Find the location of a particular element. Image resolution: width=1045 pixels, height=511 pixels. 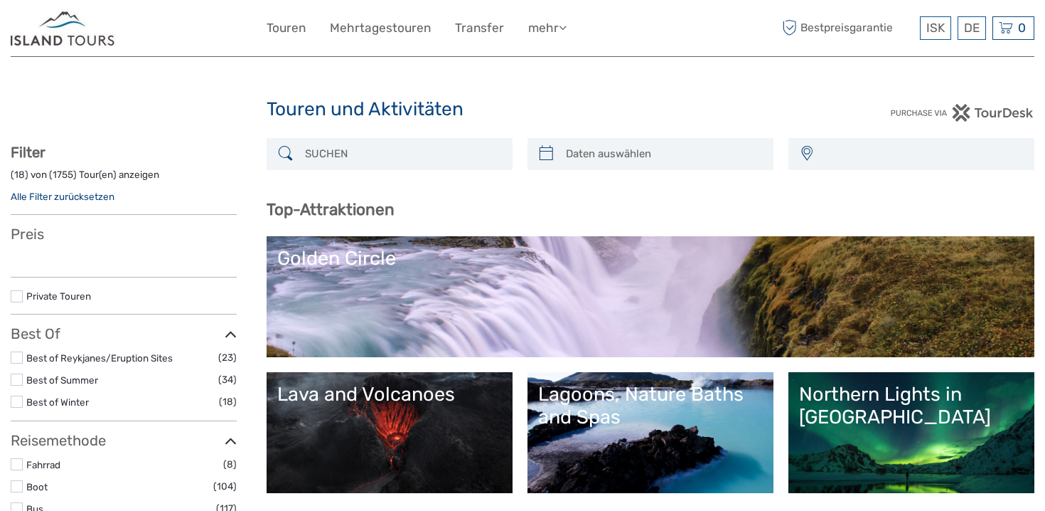

span: 0 is located at coordinates (1022, 28).